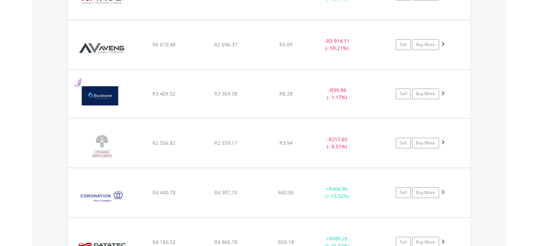 The height and width of the screenshot is (246, 538). Describe the element at coordinates (338, 41) in the screenshot. I see `span: R3 914.11` at that location.